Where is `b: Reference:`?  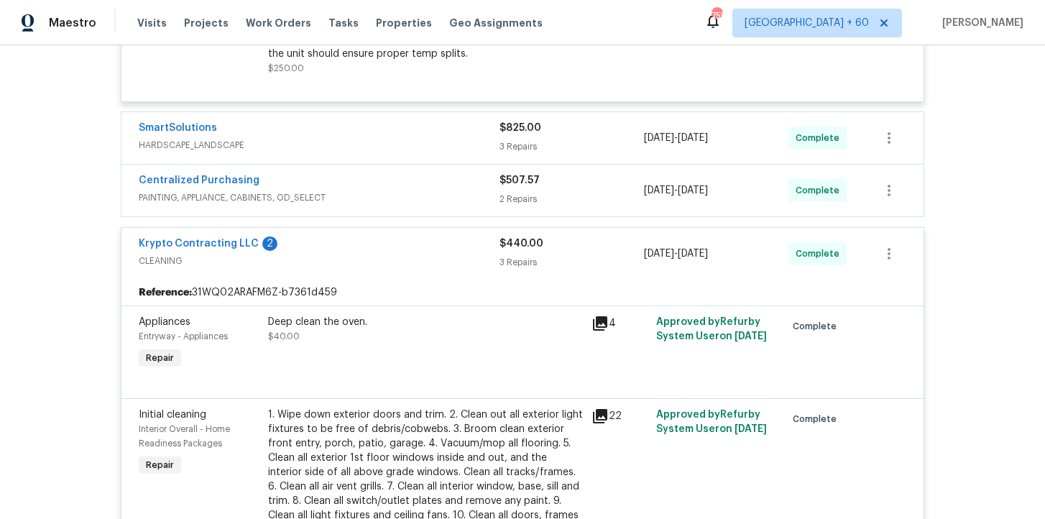 b: Reference: is located at coordinates (165, 293).